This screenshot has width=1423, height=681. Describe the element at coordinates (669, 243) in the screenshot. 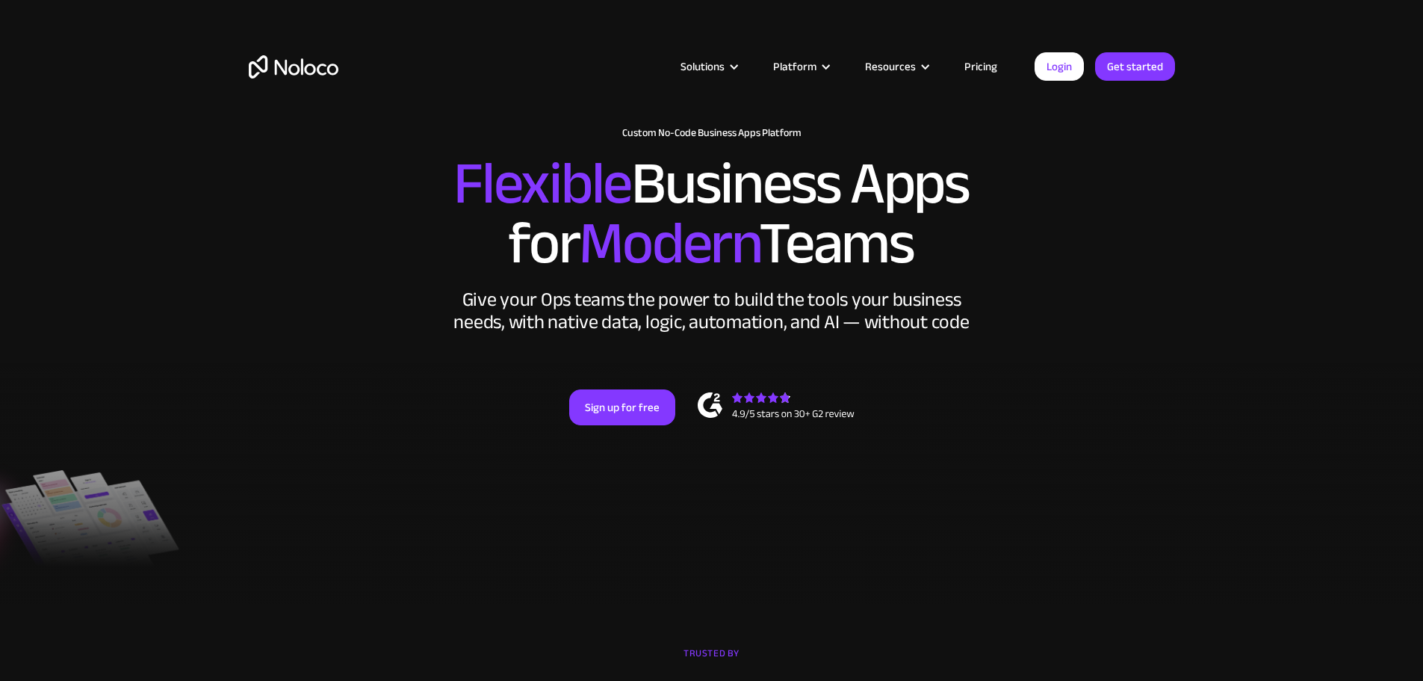

I see `span: Modern` at that location.